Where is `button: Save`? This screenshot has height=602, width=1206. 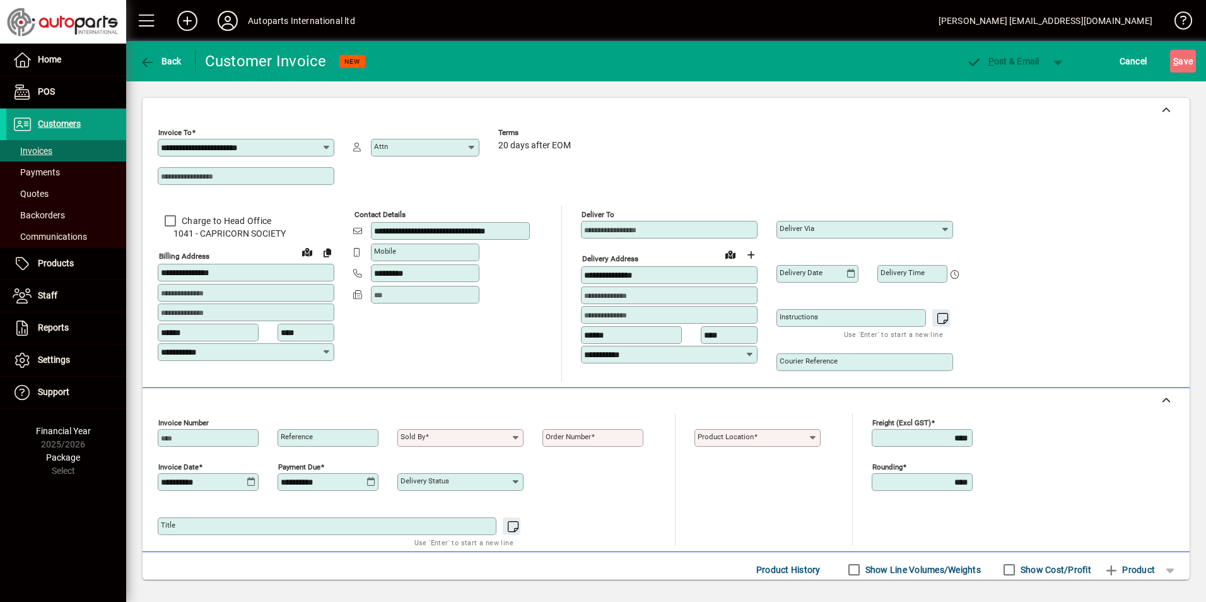 button: Save is located at coordinates (1183, 61).